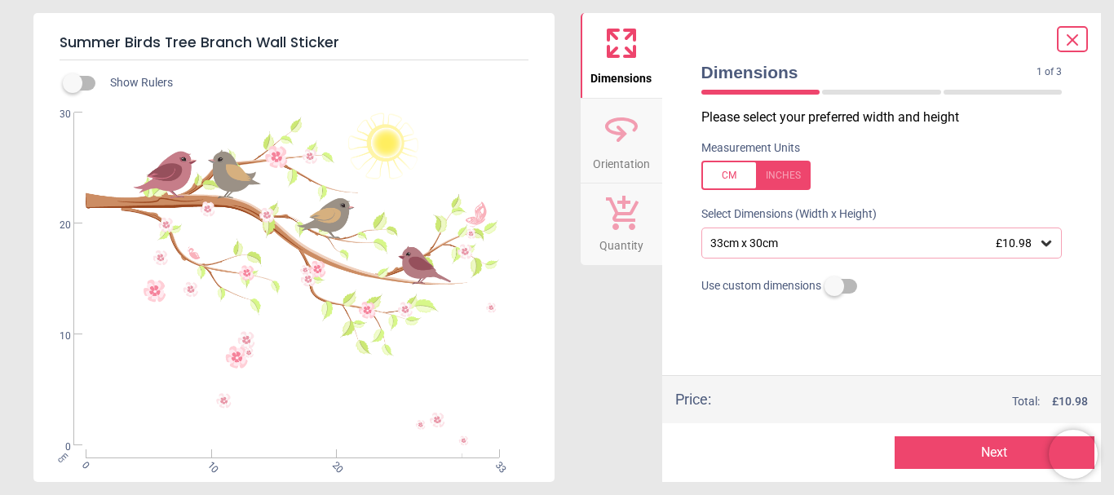 The height and width of the screenshot is (495, 1114). What do you see at coordinates (621, 161) in the screenshot?
I see `span: Orientation` at bounding box center [621, 161].